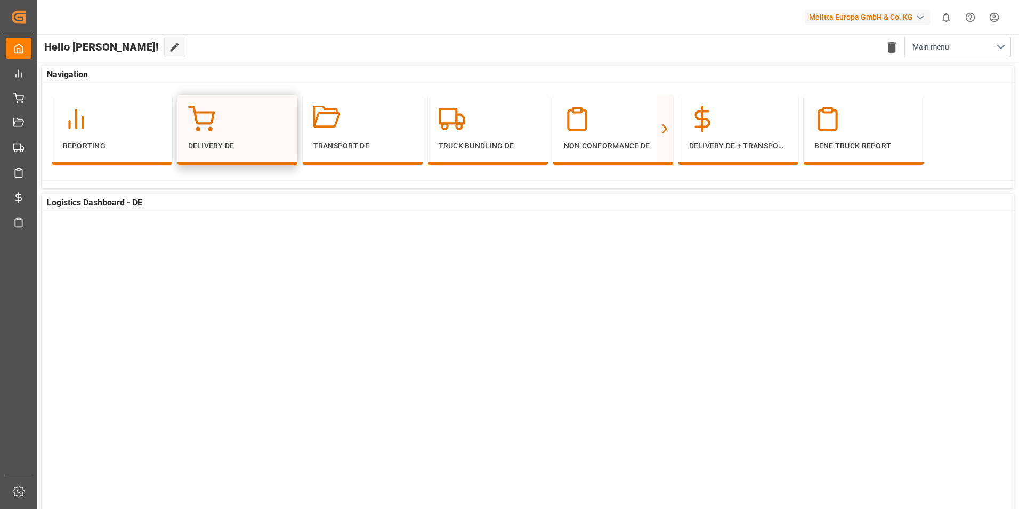 The height and width of the screenshot is (509, 1019). What do you see at coordinates (870, 17) in the screenshot?
I see `button: Melitta Europa GmbH & Co. KG` at bounding box center [870, 17].